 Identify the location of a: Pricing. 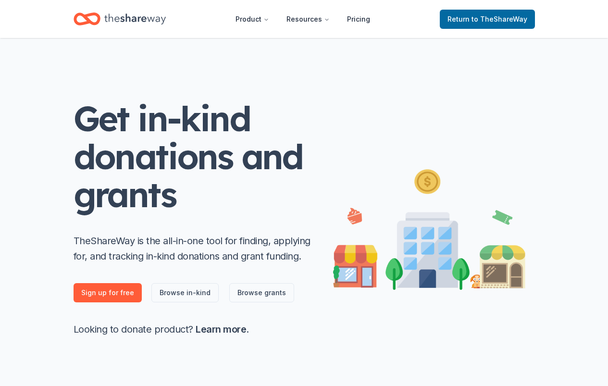
(359, 19).